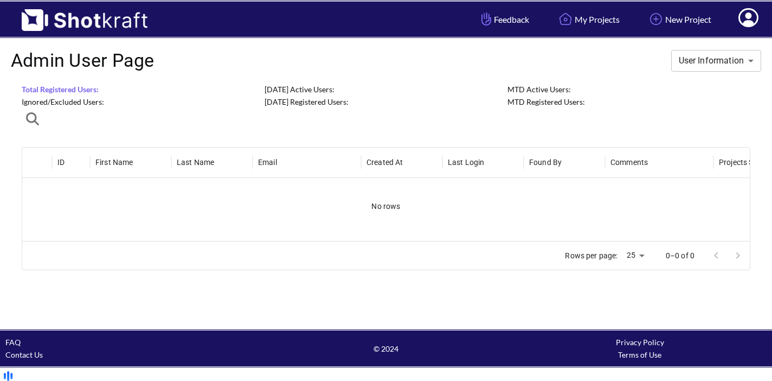  I want to click on a: New Project, so click(679, 19).